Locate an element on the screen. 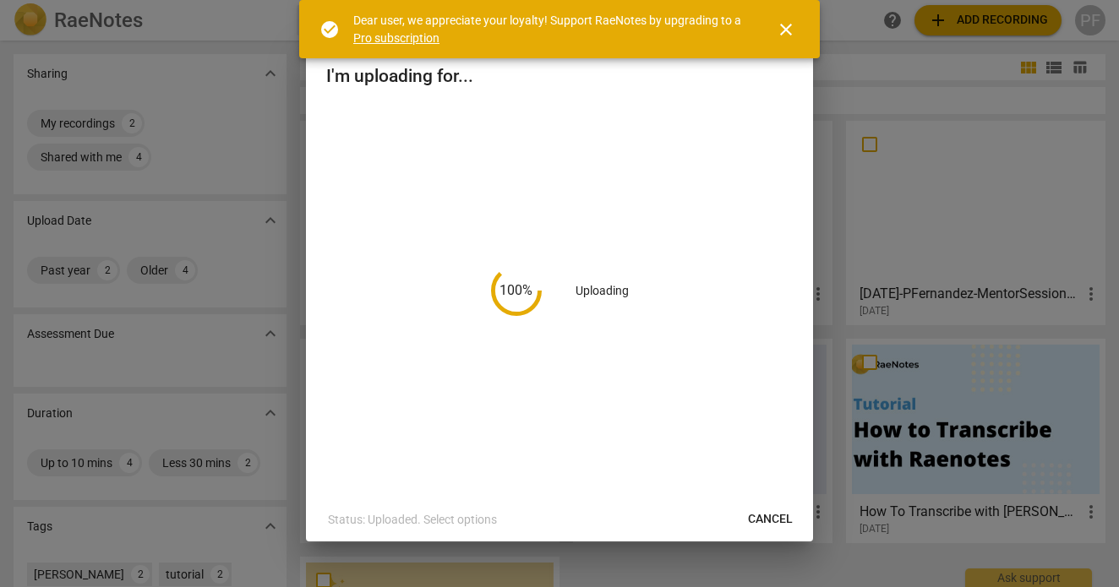 This screenshot has width=1119, height=587. span: Cancel is located at coordinates (770, 520).